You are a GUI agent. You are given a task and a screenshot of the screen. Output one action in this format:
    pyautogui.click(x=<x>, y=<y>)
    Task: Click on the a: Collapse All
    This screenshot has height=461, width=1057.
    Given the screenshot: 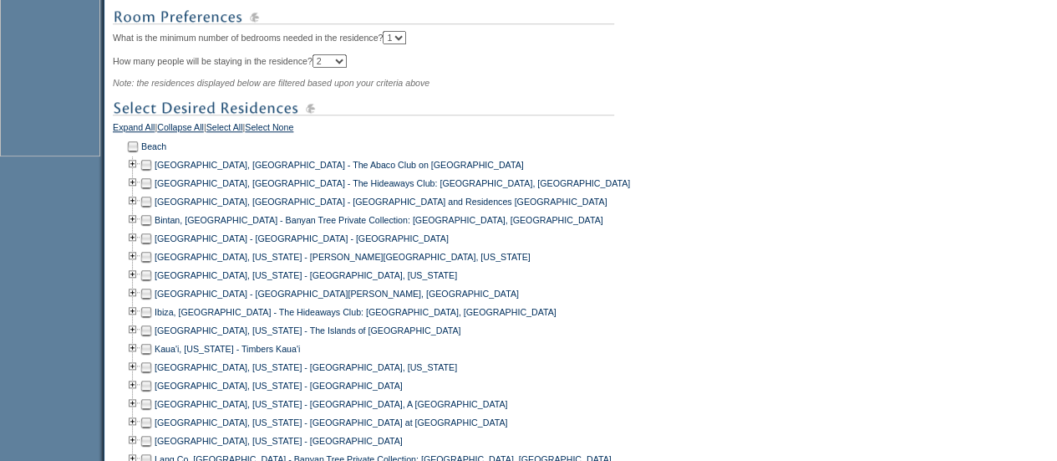 What is the action you would take?
    pyautogui.click(x=181, y=130)
    